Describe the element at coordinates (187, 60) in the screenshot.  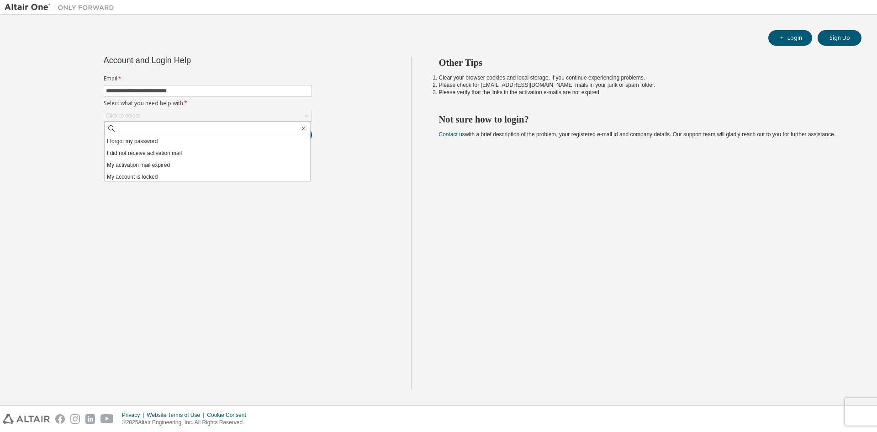
I see `div: Account and Login Help` at that location.